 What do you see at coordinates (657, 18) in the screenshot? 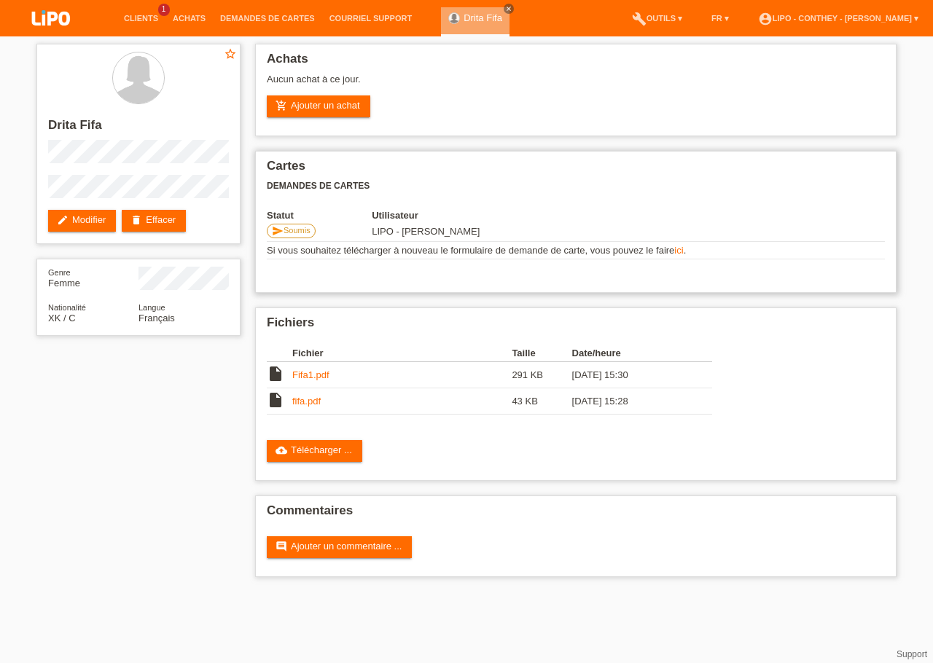
I see `a: buildOutils ▾` at bounding box center [657, 18].